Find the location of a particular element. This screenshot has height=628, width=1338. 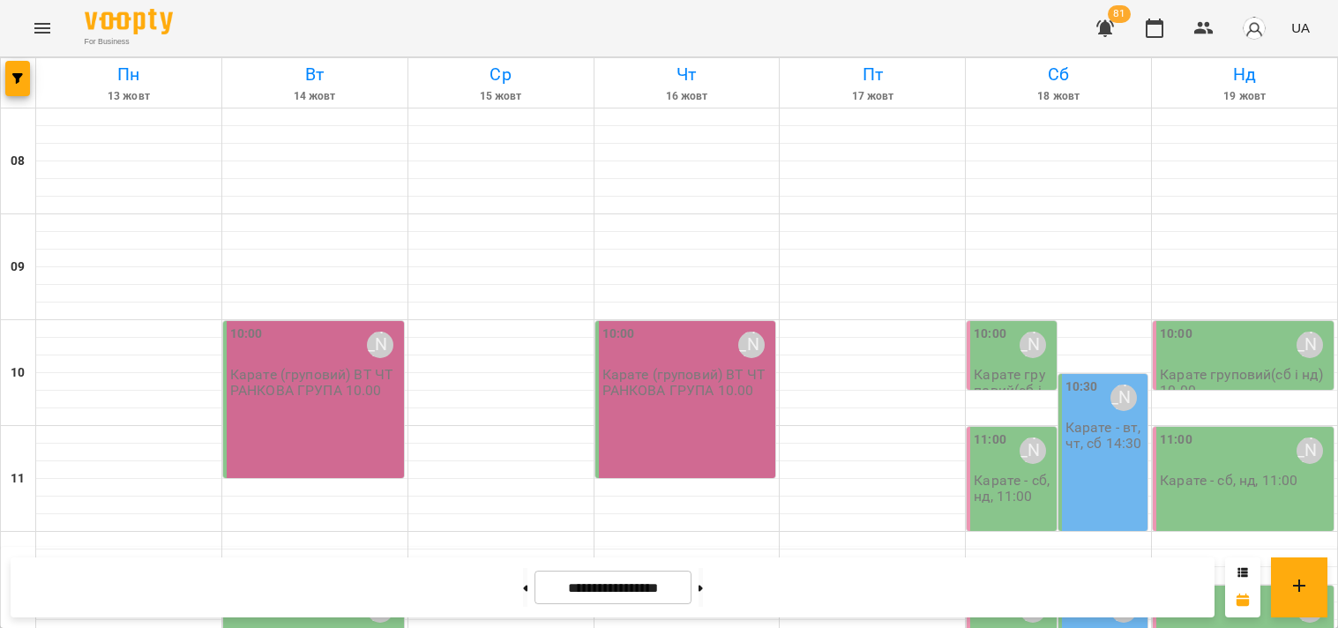

label: 10:30 is located at coordinates (1081, 387).